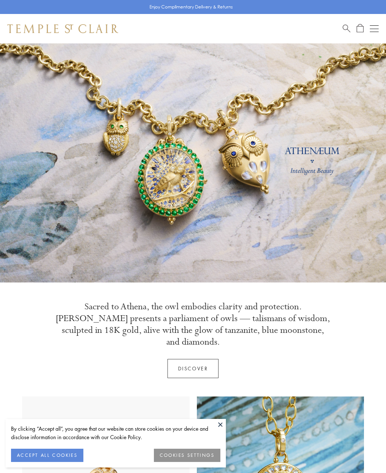 This screenshot has width=386, height=473. I want to click on p: Enjoy Complimentary Delivery & Returns, so click(191, 7).